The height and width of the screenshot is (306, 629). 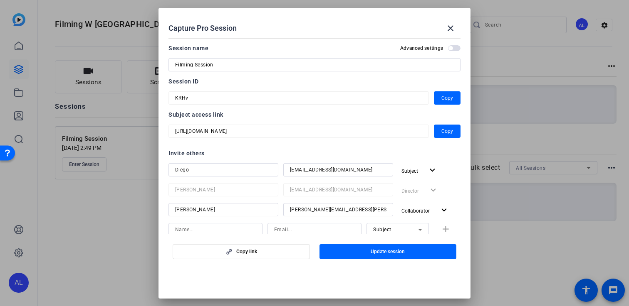 I want to click on button: Copy link, so click(x=241, y=252).